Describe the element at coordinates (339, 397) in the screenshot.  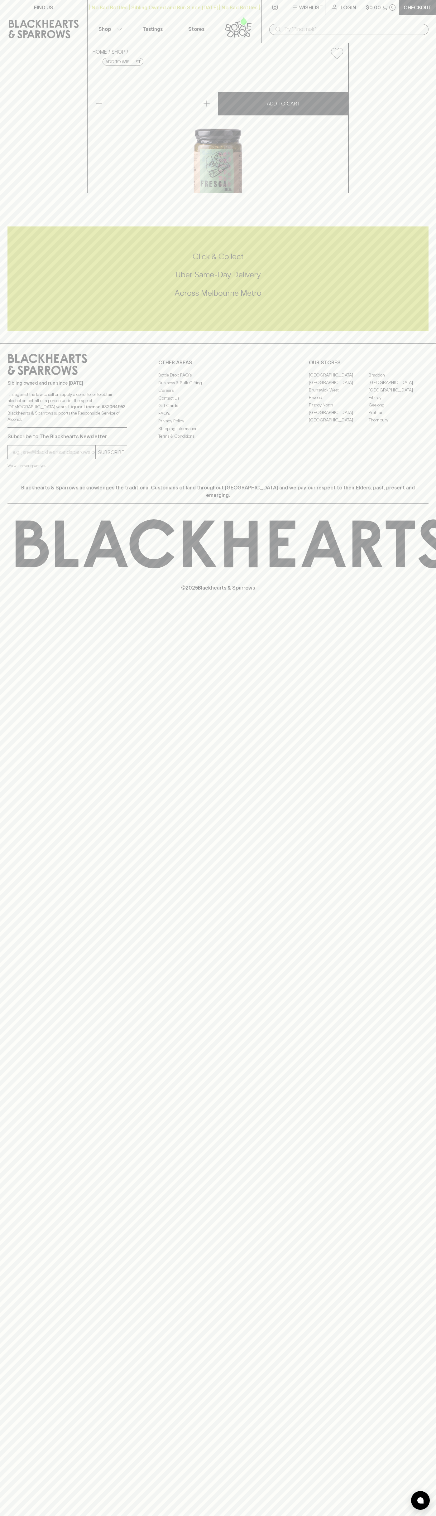
I see `a: Elwood` at that location.